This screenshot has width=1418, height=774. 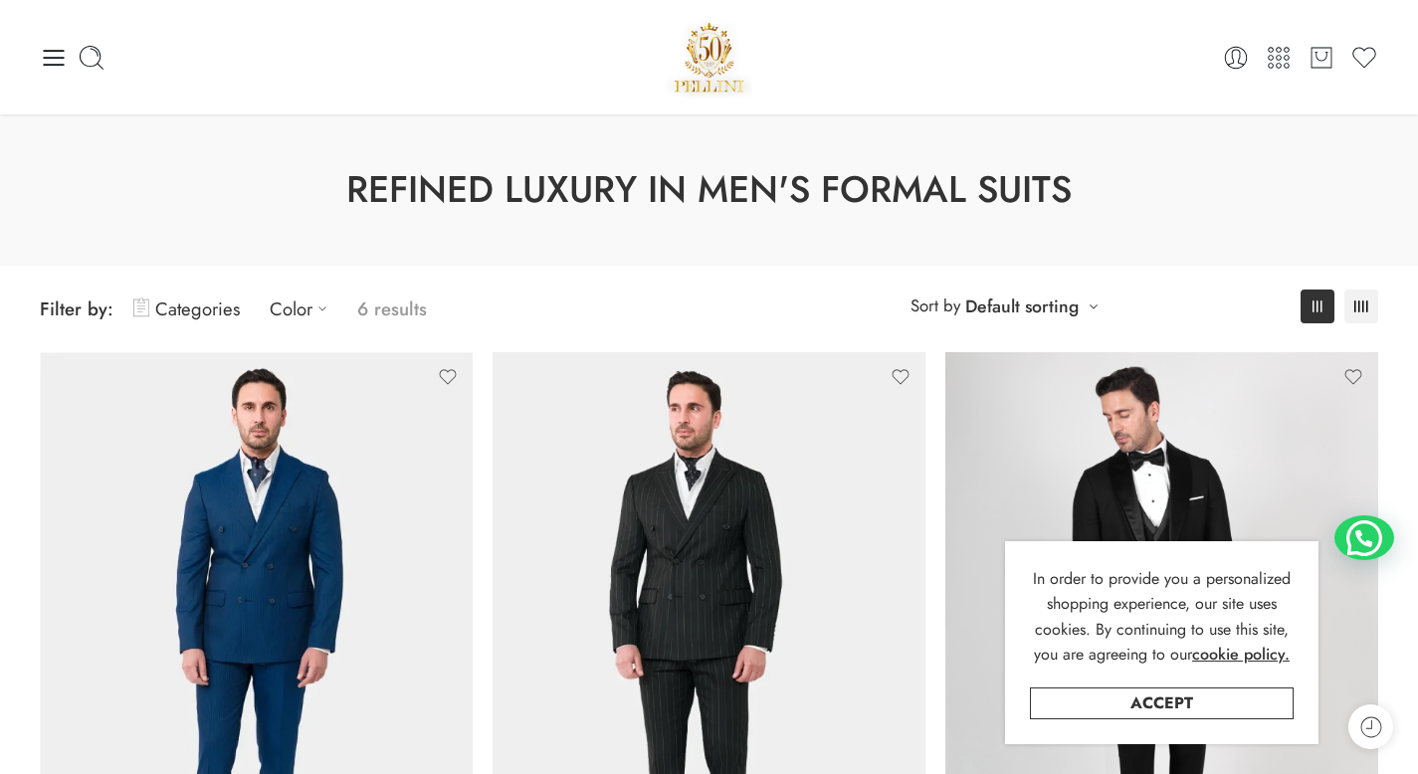 I want to click on a: Categories, so click(x=186, y=308).